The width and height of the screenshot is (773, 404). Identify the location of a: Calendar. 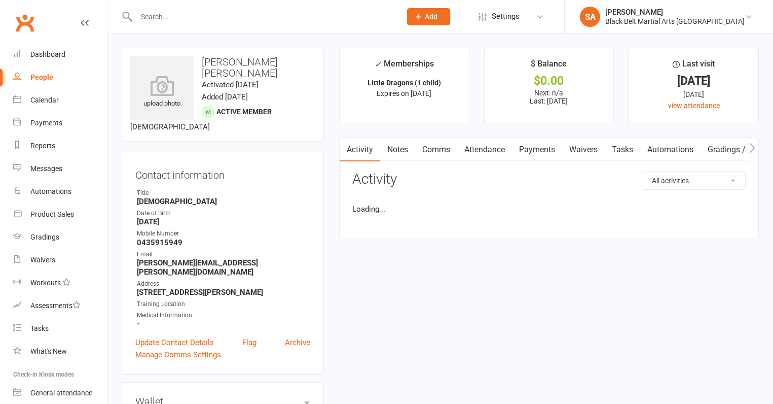
(60, 100).